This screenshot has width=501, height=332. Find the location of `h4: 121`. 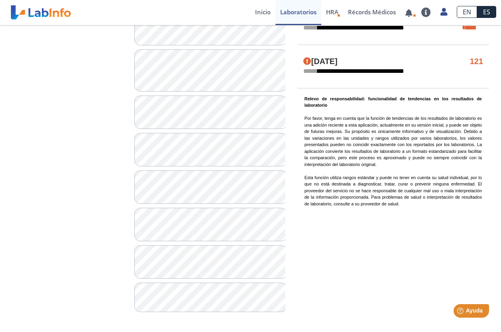

h4: 121 is located at coordinates (476, 62).